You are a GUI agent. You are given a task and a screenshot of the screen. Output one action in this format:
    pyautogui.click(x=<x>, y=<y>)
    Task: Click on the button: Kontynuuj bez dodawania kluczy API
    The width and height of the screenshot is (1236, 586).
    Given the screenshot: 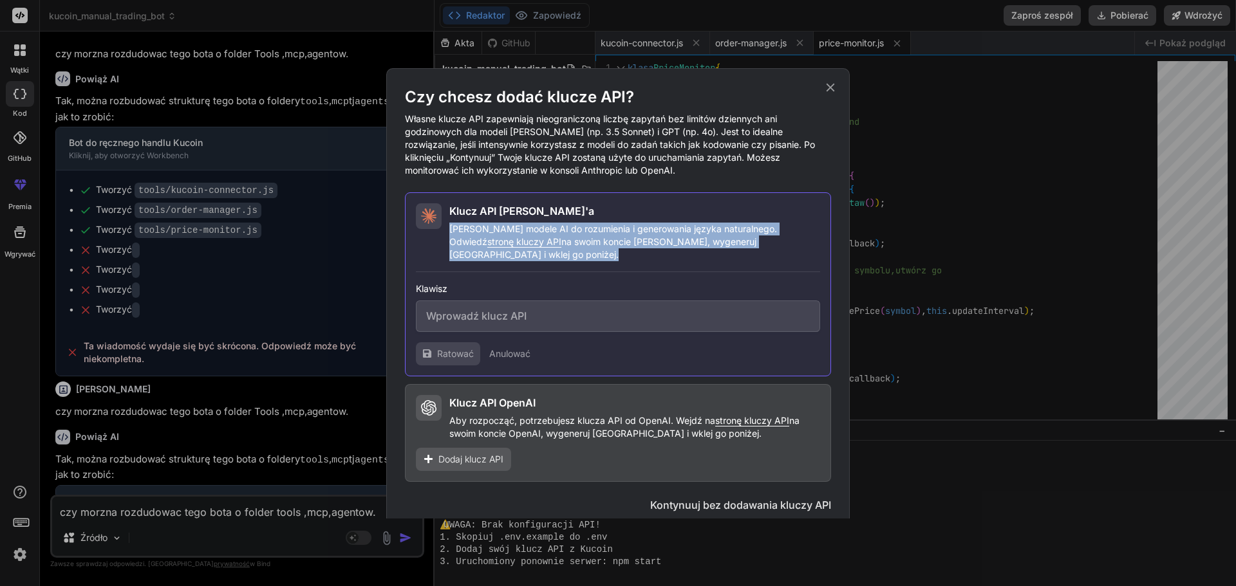 What is the action you would take?
    pyautogui.click(x=740, y=505)
    